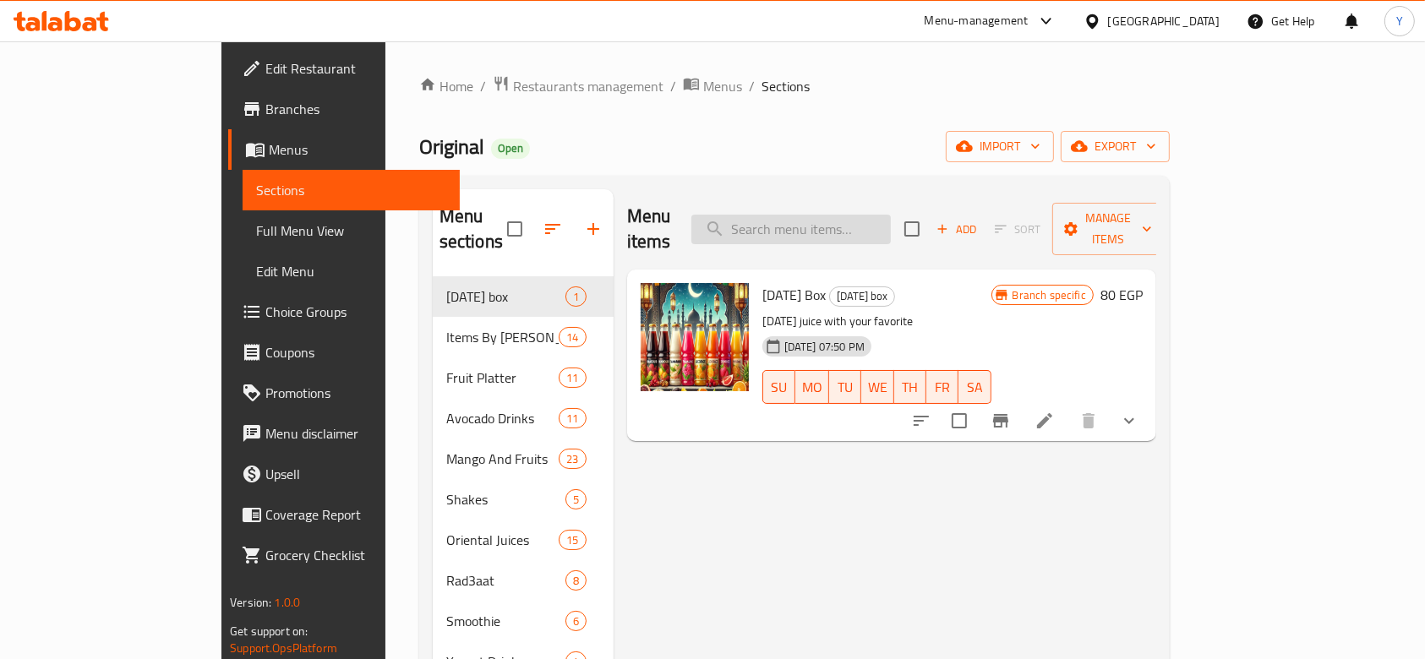  I want to click on h2: Menu items, so click(649, 229).